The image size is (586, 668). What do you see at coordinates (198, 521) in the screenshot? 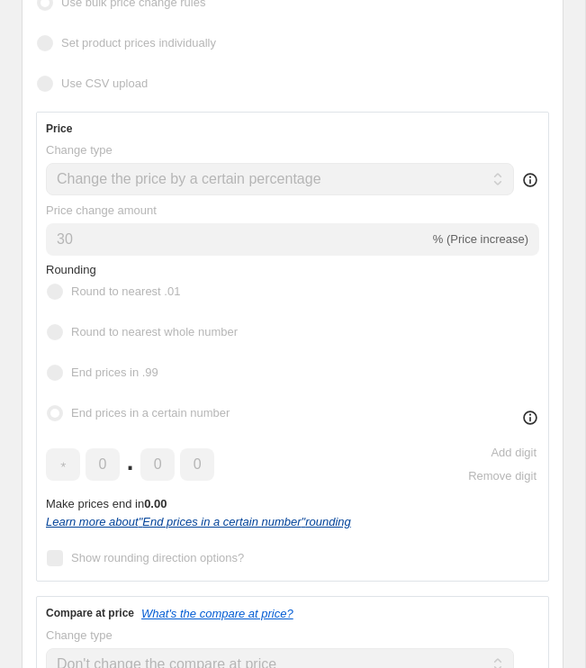
I see `a: Learn more about"End prices in a certain number"rounding` at bounding box center [198, 521].